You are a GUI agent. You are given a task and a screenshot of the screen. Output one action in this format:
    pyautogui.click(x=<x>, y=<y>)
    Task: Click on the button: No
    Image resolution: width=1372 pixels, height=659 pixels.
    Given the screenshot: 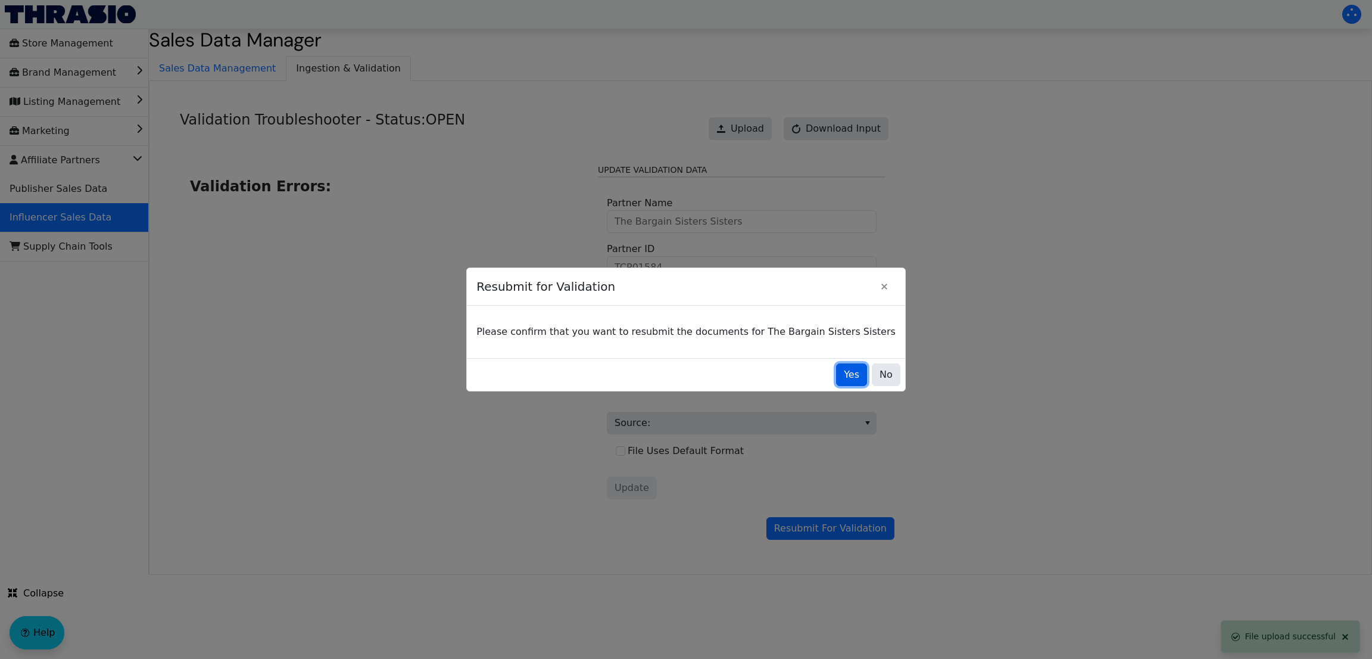 What is the action you would take?
    pyautogui.click(x=886, y=375)
    